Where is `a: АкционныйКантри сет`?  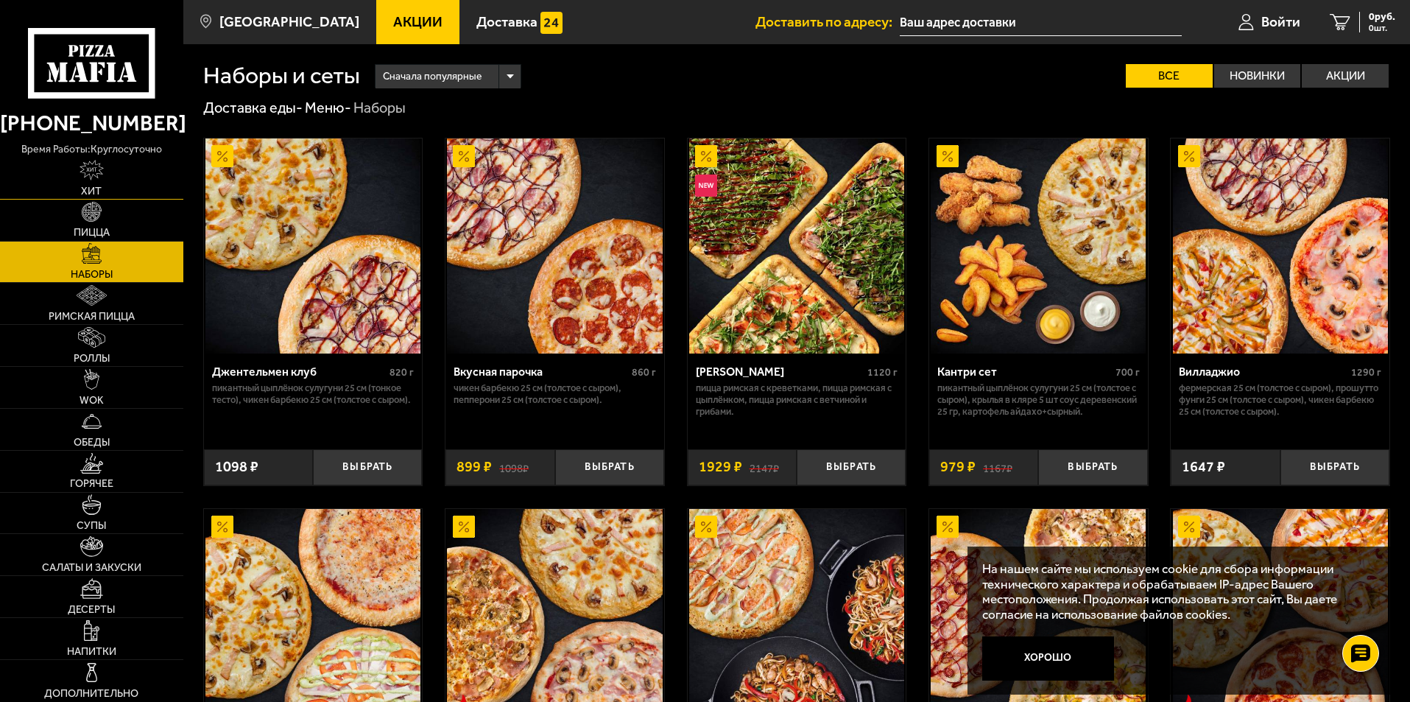
a: АкционныйКантри сет is located at coordinates (1038, 246).